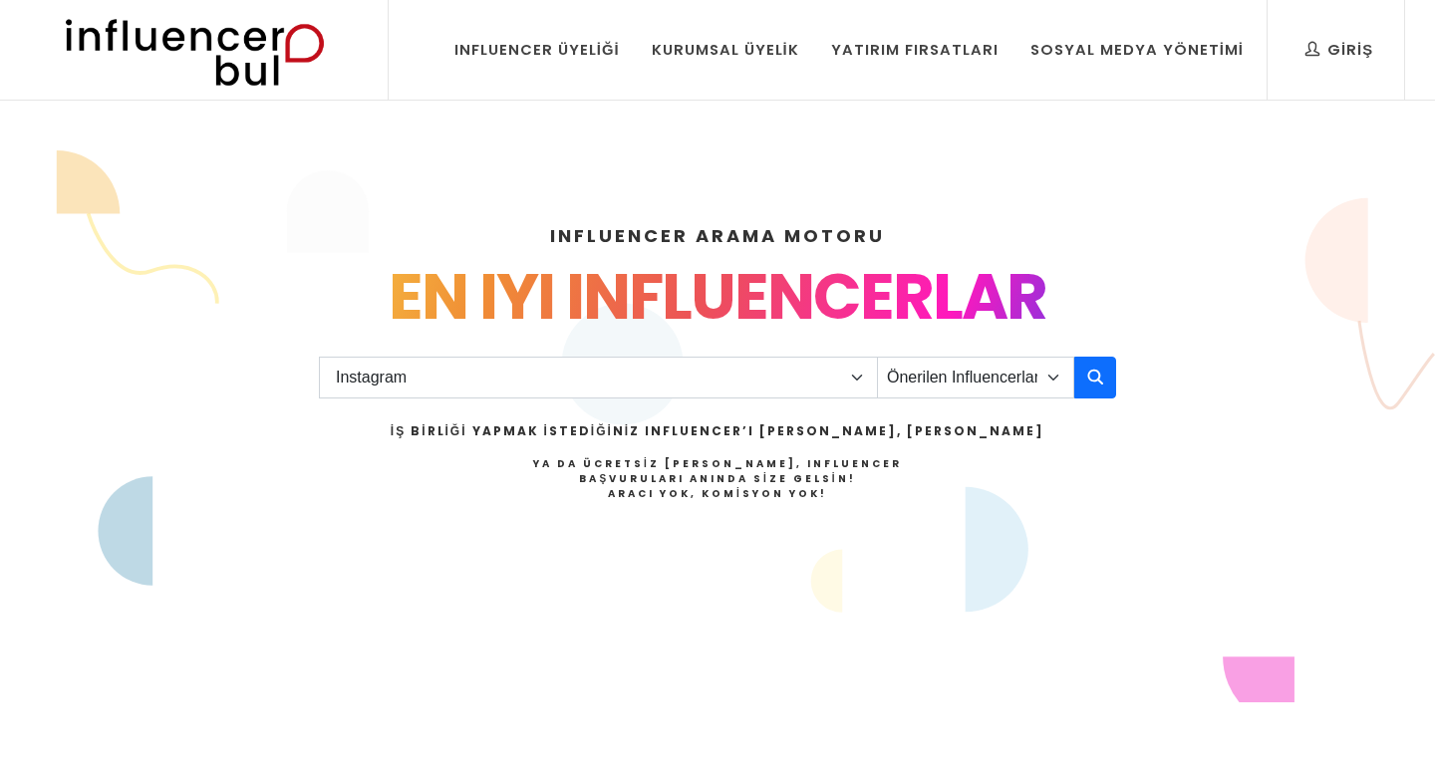 The height and width of the screenshot is (775, 1435). Describe the element at coordinates (726, 50) in the screenshot. I see `div: Kurumsal Üyelik` at that location.